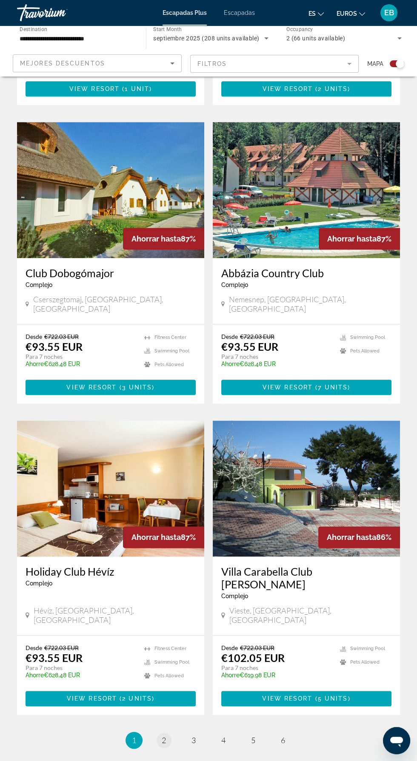 This screenshot has width=417, height=761. Describe the element at coordinates (111, 571) in the screenshot. I see `h3: Holiday Club Hévíz` at that location.